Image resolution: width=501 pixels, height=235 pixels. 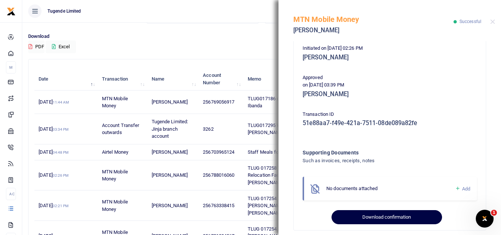 I want to click on p: Approved, so click(x=390, y=78).